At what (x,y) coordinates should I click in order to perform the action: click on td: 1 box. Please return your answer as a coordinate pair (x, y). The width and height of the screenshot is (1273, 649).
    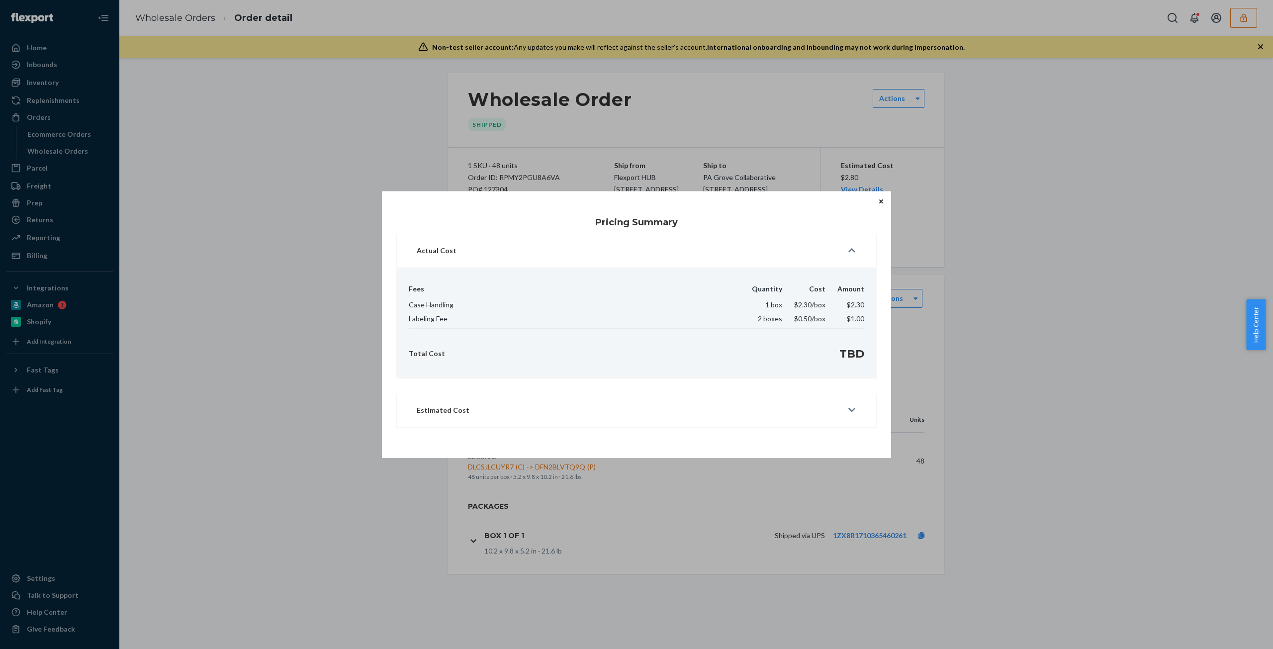
    Looking at the image, I should click on (761, 305).